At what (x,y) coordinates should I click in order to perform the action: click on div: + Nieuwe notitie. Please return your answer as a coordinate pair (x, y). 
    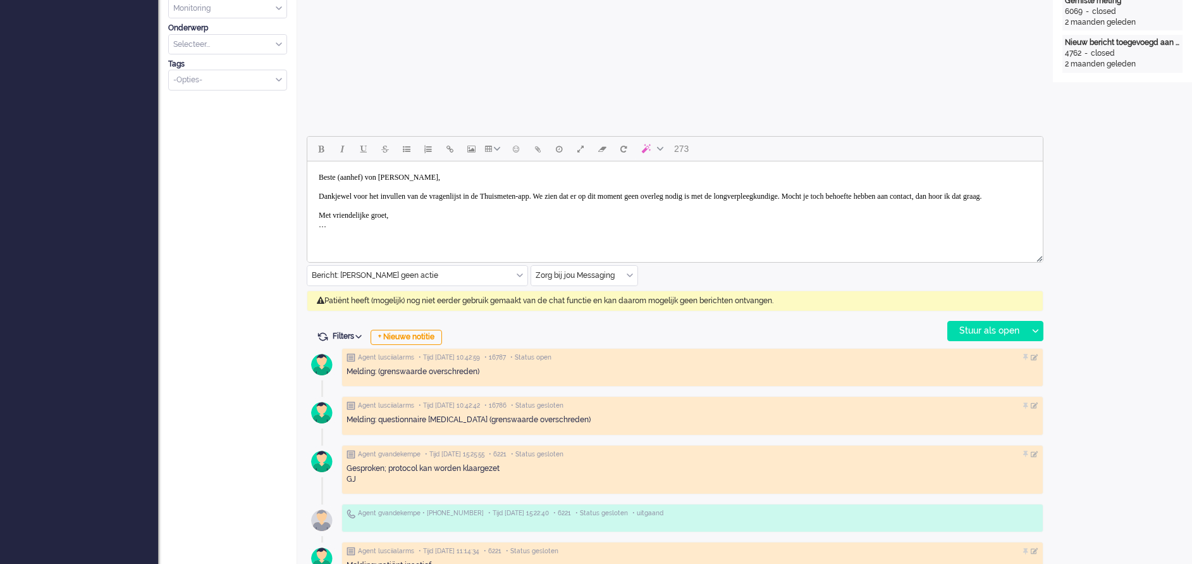
    Looking at the image, I should click on (406, 337).